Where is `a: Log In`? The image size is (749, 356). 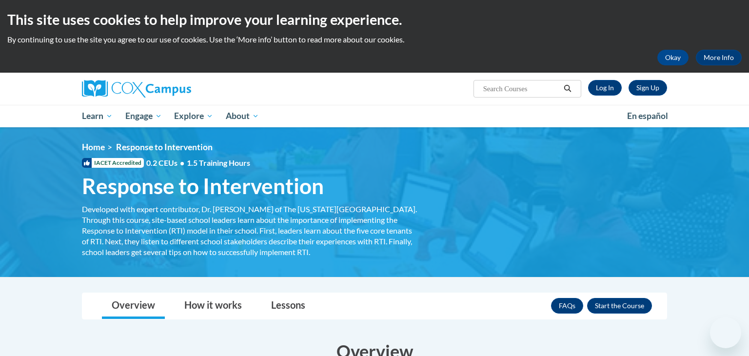 a: Log In is located at coordinates (604, 88).